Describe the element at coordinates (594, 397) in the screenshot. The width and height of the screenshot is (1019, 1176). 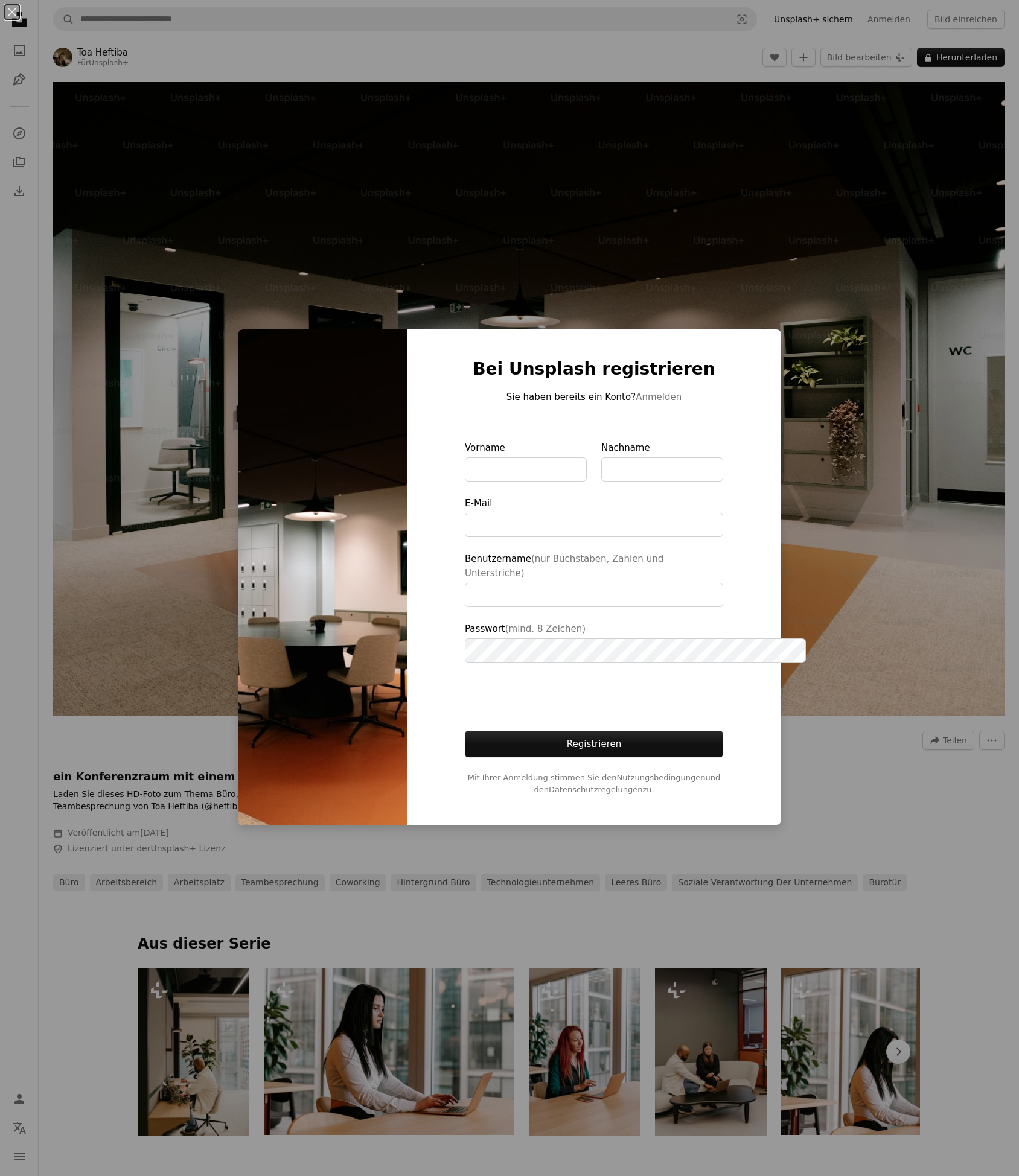
I see `p: Sie haben bereits ein Konto?` at that location.